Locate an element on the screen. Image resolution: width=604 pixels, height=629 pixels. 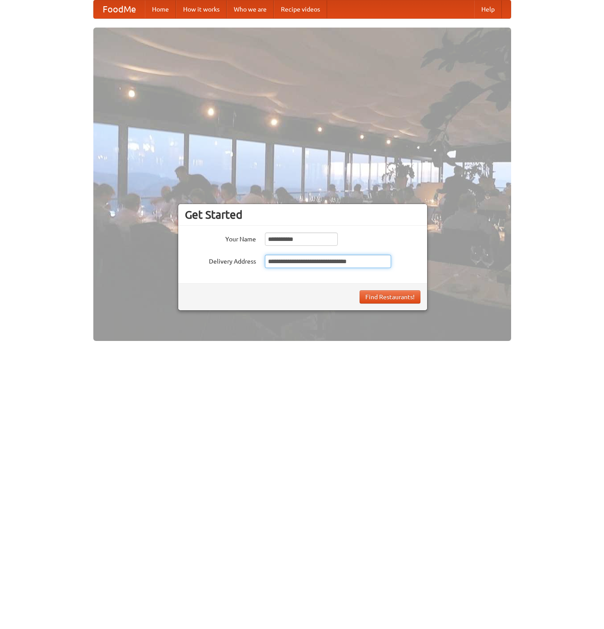
label: Delivery Address is located at coordinates (220, 260).